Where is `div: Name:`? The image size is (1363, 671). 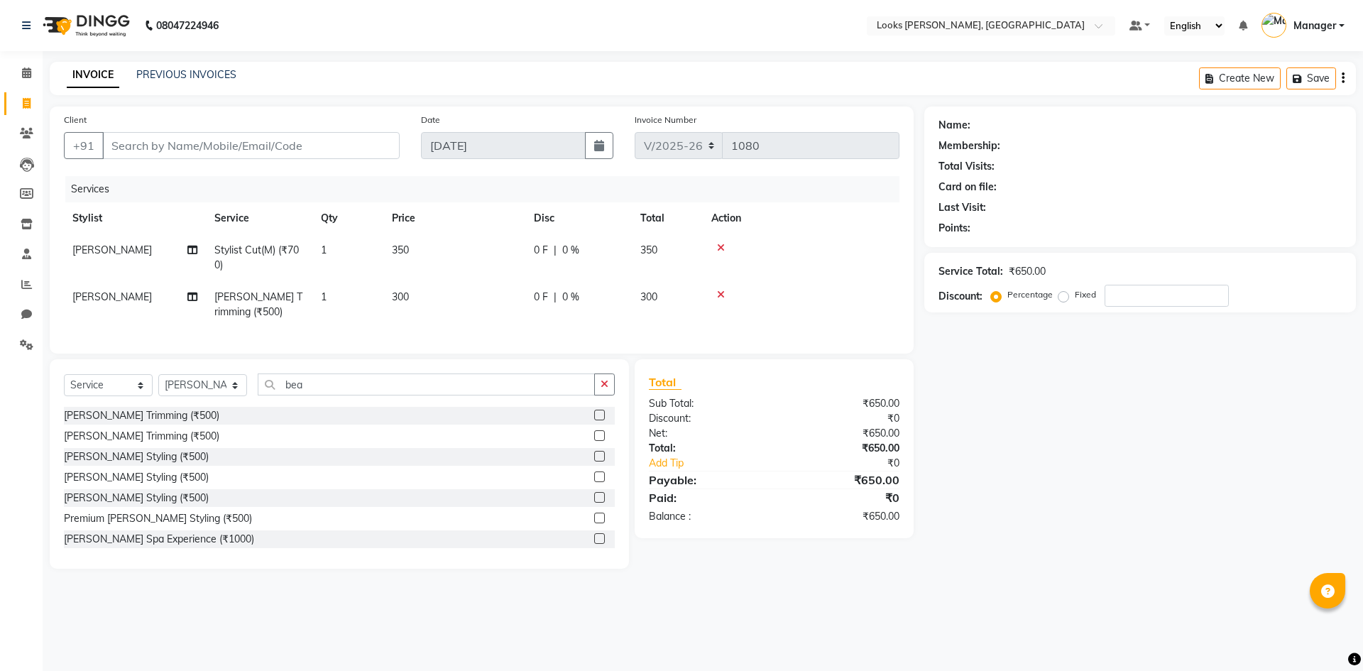
div: Name: is located at coordinates (954, 125).